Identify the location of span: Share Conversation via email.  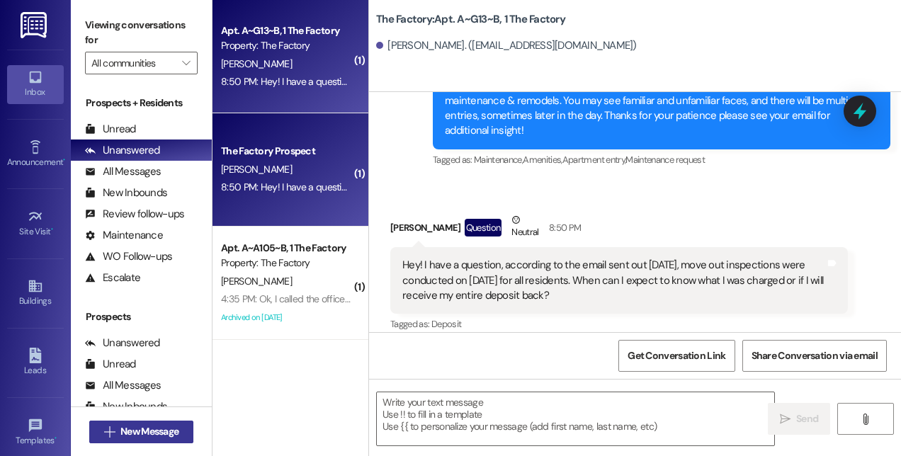
(814, 355).